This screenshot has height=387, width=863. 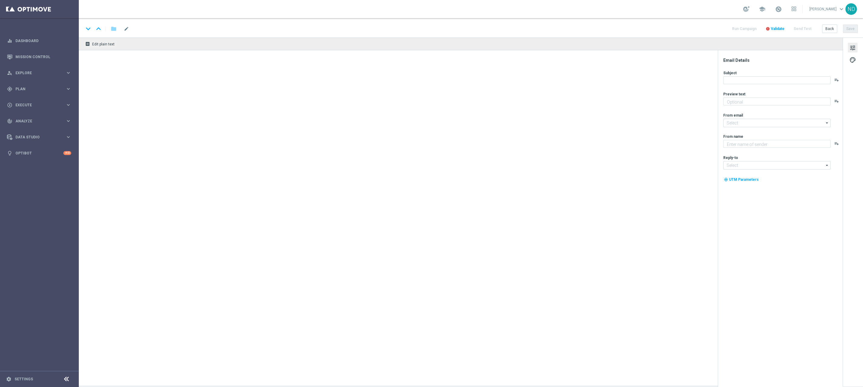 I want to click on i: gps_fixed, so click(x=10, y=89).